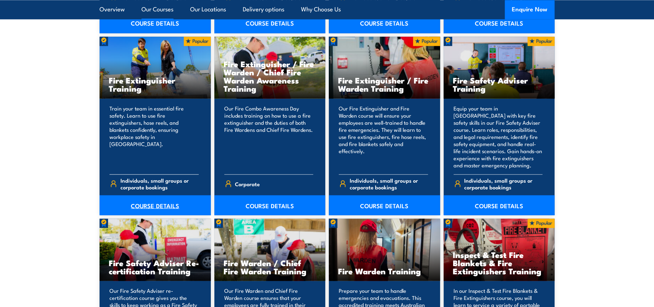 This screenshot has width=654, height=307. What do you see at coordinates (269, 136) in the screenshot?
I see `p: Our Fire Combo Awareness Day includes training on how to use a fire extinguisher and the duties o...` at bounding box center [269, 136].